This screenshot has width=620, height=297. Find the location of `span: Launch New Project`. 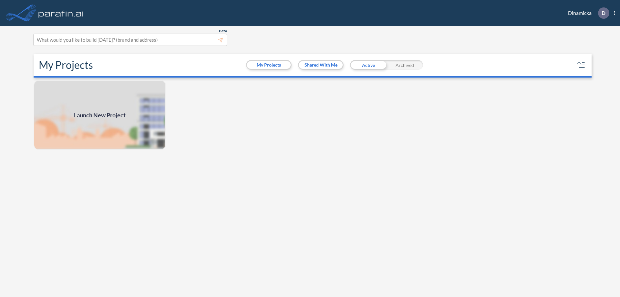

span: Launch New Project is located at coordinates (100, 115).